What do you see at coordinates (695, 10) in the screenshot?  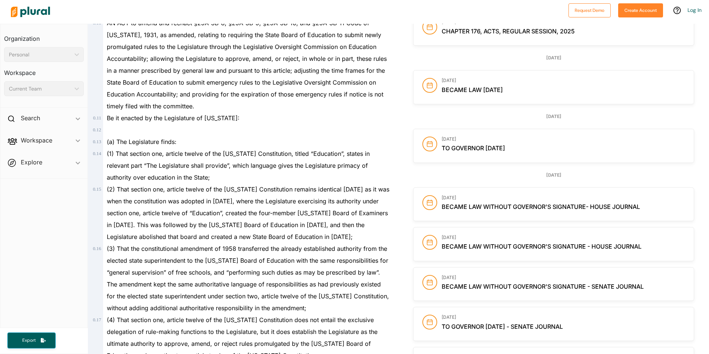 I see `a: Log In` at bounding box center [695, 10].